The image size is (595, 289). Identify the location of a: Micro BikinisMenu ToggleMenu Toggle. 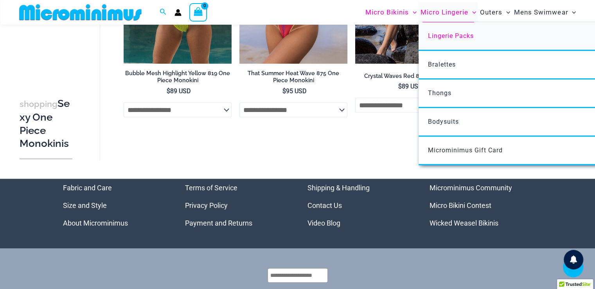
(391, 12).